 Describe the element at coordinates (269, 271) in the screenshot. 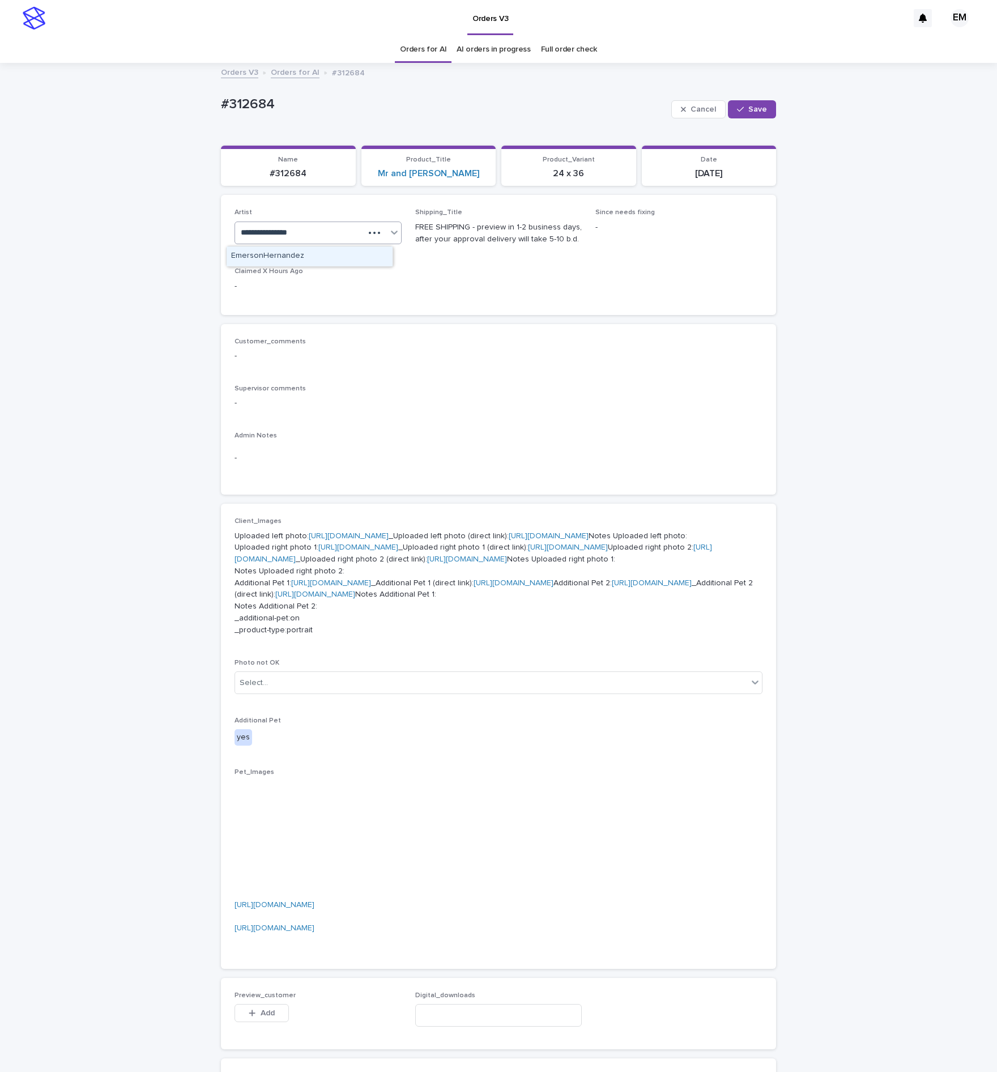

I see `span: Claimed X Hours Ago` at that location.